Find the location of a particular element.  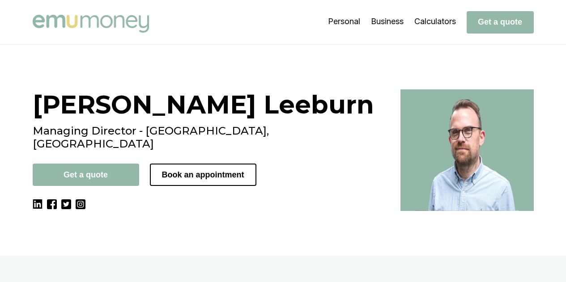

img: Twitter is located at coordinates (66, 204).